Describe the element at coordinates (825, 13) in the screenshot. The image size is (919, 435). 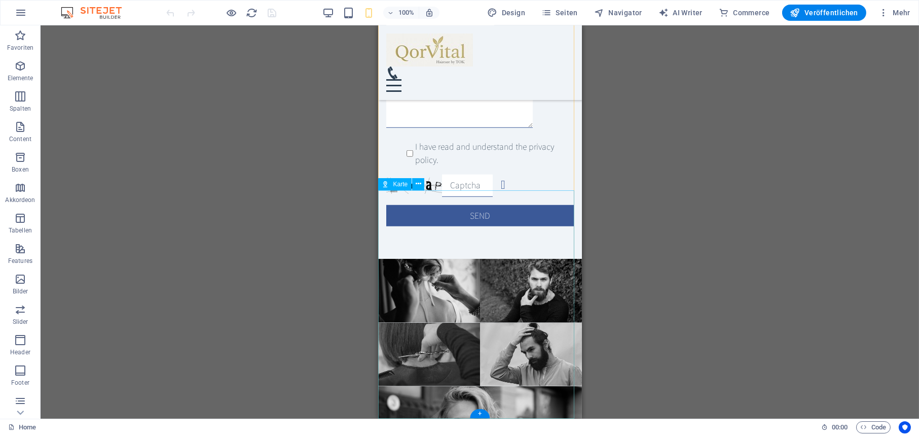
I see `span: Veröffentlichen` at that location.